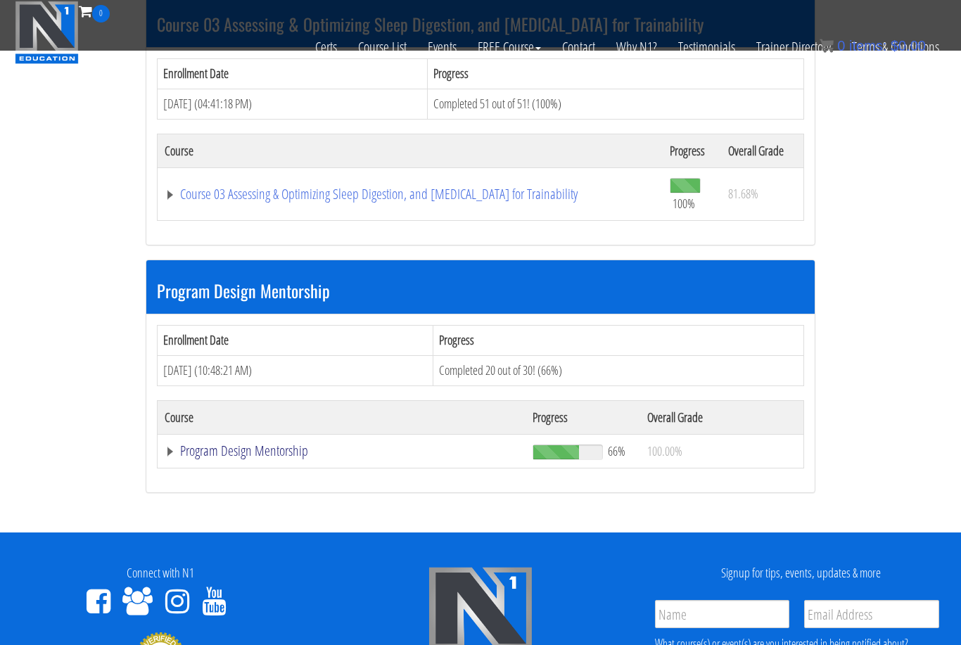 This screenshot has height=645, width=961. Describe the element at coordinates (872, 46) in the screenshot. I see `a: 0 items: $0.00` at that location.